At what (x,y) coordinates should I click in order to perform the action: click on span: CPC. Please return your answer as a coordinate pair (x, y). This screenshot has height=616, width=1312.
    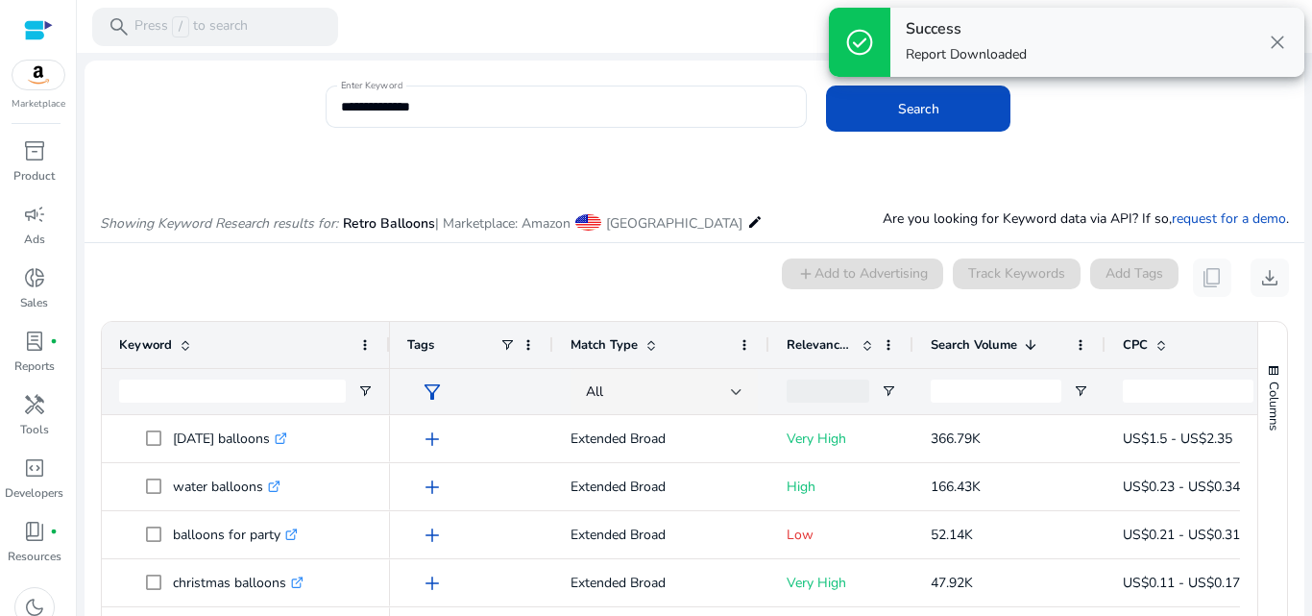
    Looking at the image, I should click on (1135, 345).